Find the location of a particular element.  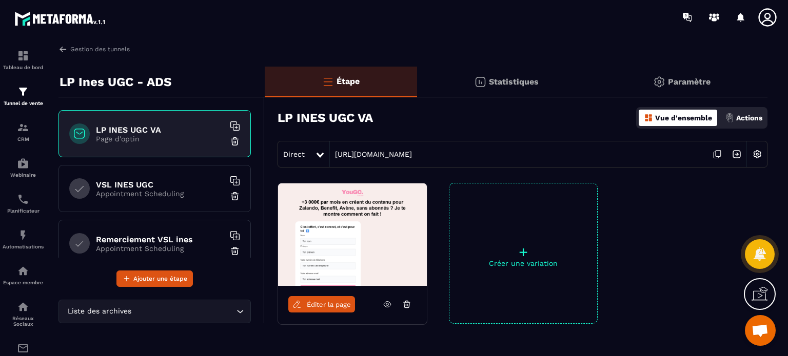

img: dashboard-orange.40269519.svg is located at coordinates (648, 118).